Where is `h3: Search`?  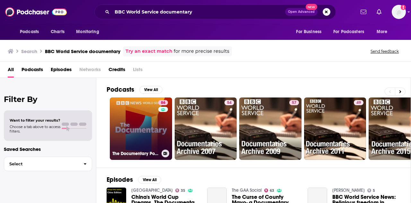
h3: Search is located at coordinates (29, 51).